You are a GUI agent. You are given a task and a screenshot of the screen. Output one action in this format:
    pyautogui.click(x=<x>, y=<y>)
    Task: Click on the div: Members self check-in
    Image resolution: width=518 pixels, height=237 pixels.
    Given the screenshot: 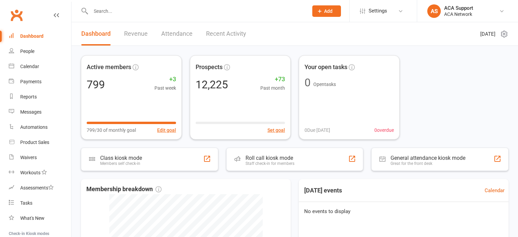 What is the action you would take?
    pyautogui.click(x=121, y=164)
    